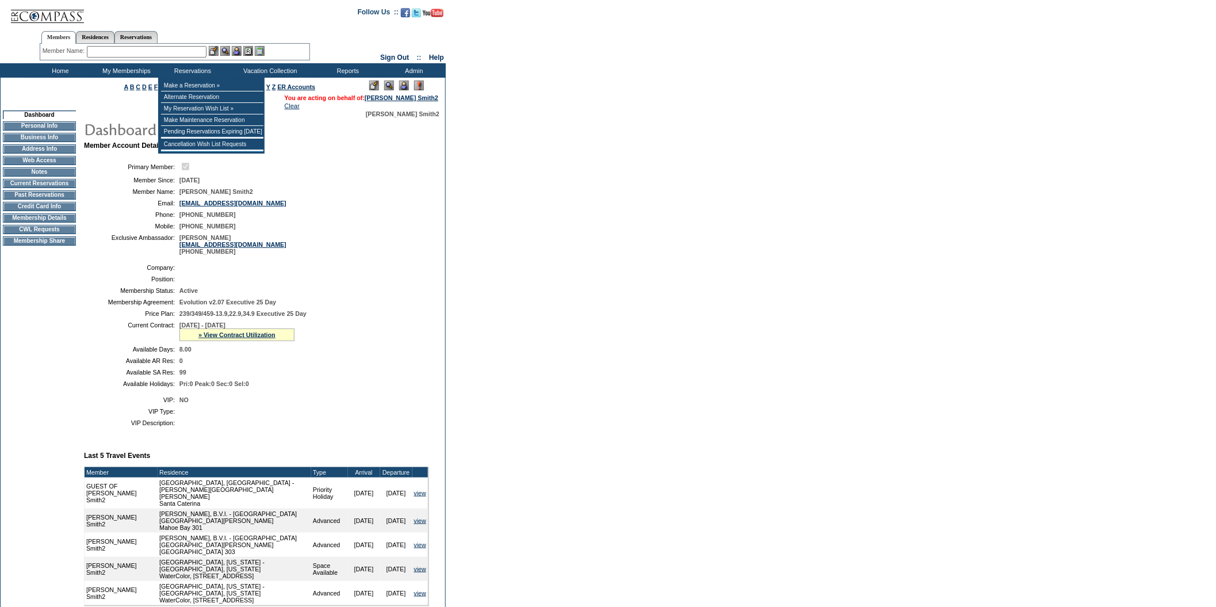 The image size is (1216, 607). What do you see at coordinates (39, 172) in the screenshot?
I see `td: Notes` at bounding box center [39, 172].